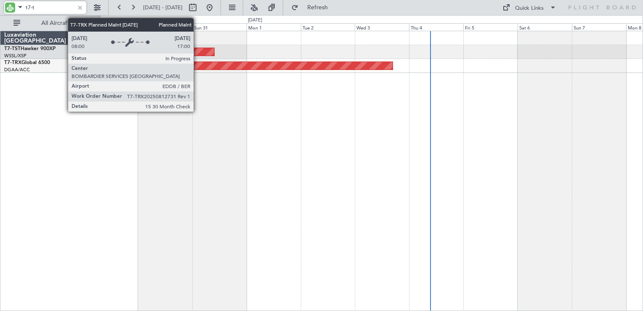 This screenshot has height=311, width=643. Describe the element at coordinates (382, 27) in the screenshot. I see `div: Wed 3` at that location.